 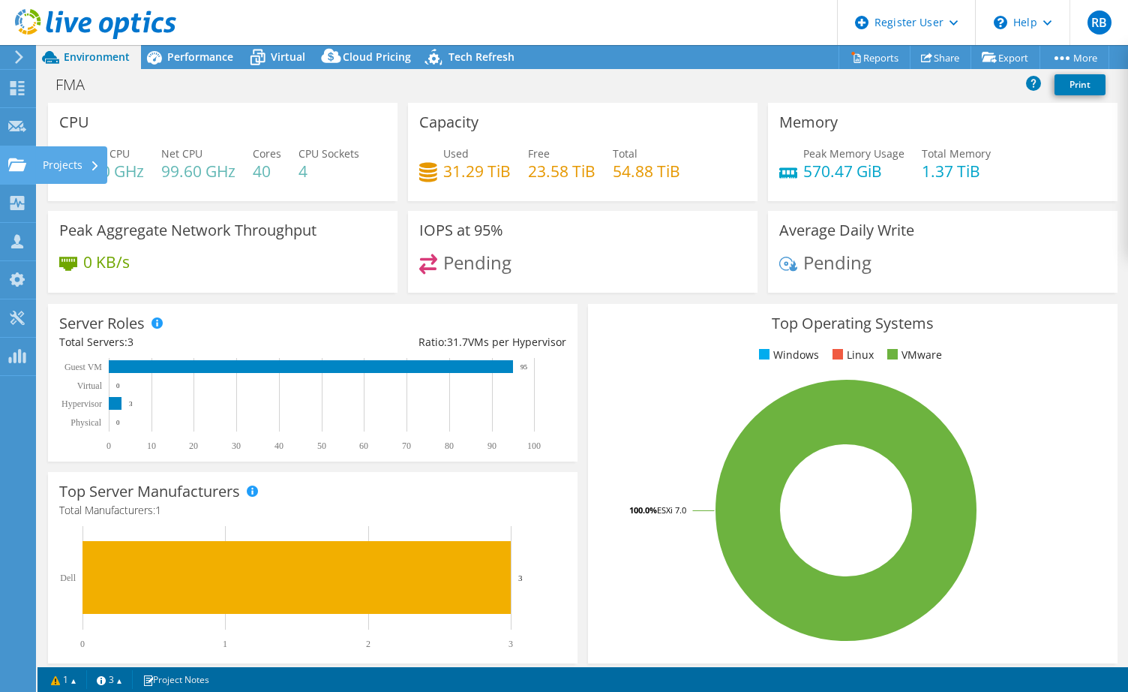 What do you see at coordinates (198, 171) in the screenshot?
I see `h4: 99.60 GHz` at bounding box center [198, 171].